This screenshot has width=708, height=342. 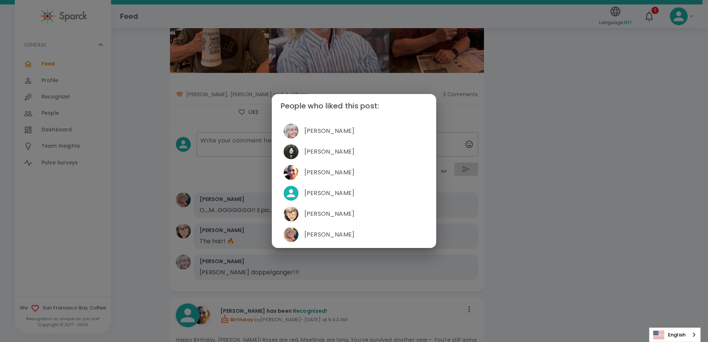 I want to click on aside: Language selected: English, so click(x=675, y=335).